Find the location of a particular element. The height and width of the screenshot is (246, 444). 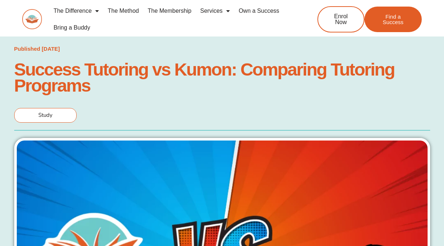

a: Own a Success is located at coordinates (258, 11).